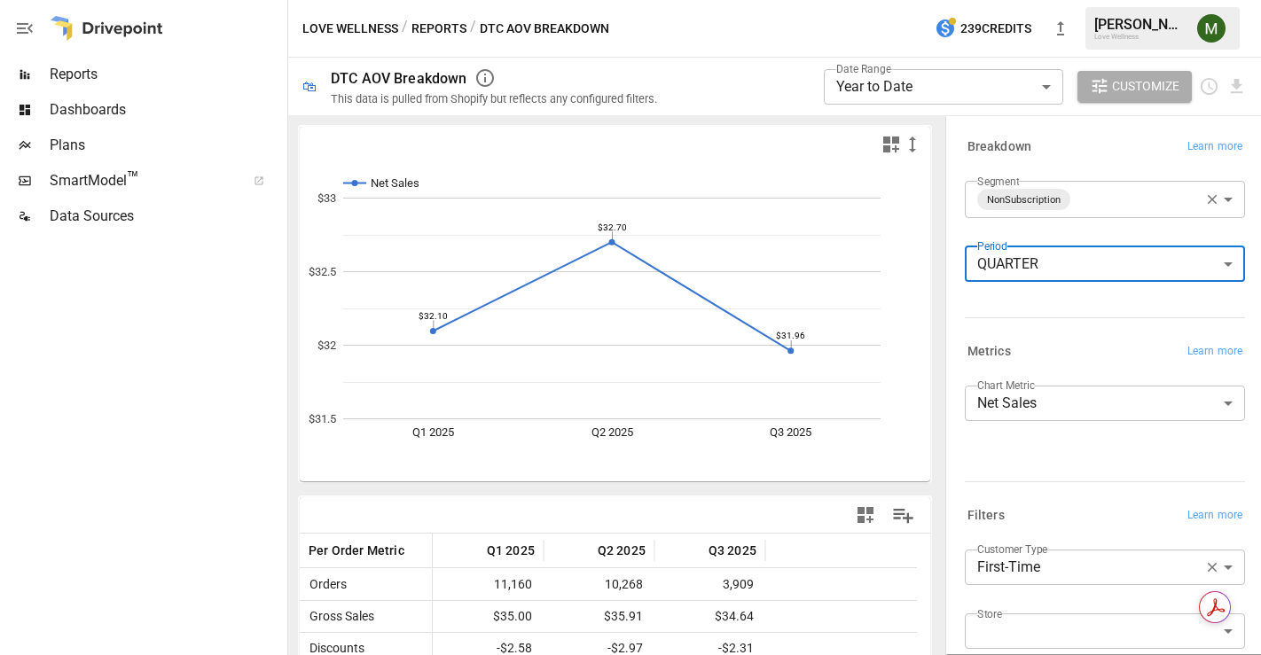 The height and width of the screenshot is (655, 1261). I want to click on h6: Metrics, so click(988, 352).